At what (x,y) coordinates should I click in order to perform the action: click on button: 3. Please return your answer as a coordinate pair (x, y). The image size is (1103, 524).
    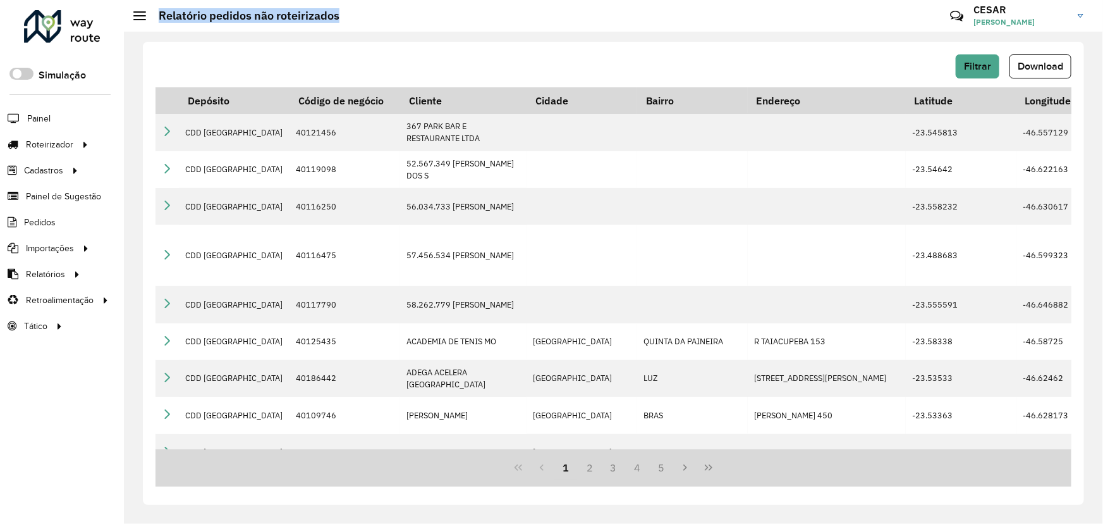
    Looking at the image, I should click on (614, 467).